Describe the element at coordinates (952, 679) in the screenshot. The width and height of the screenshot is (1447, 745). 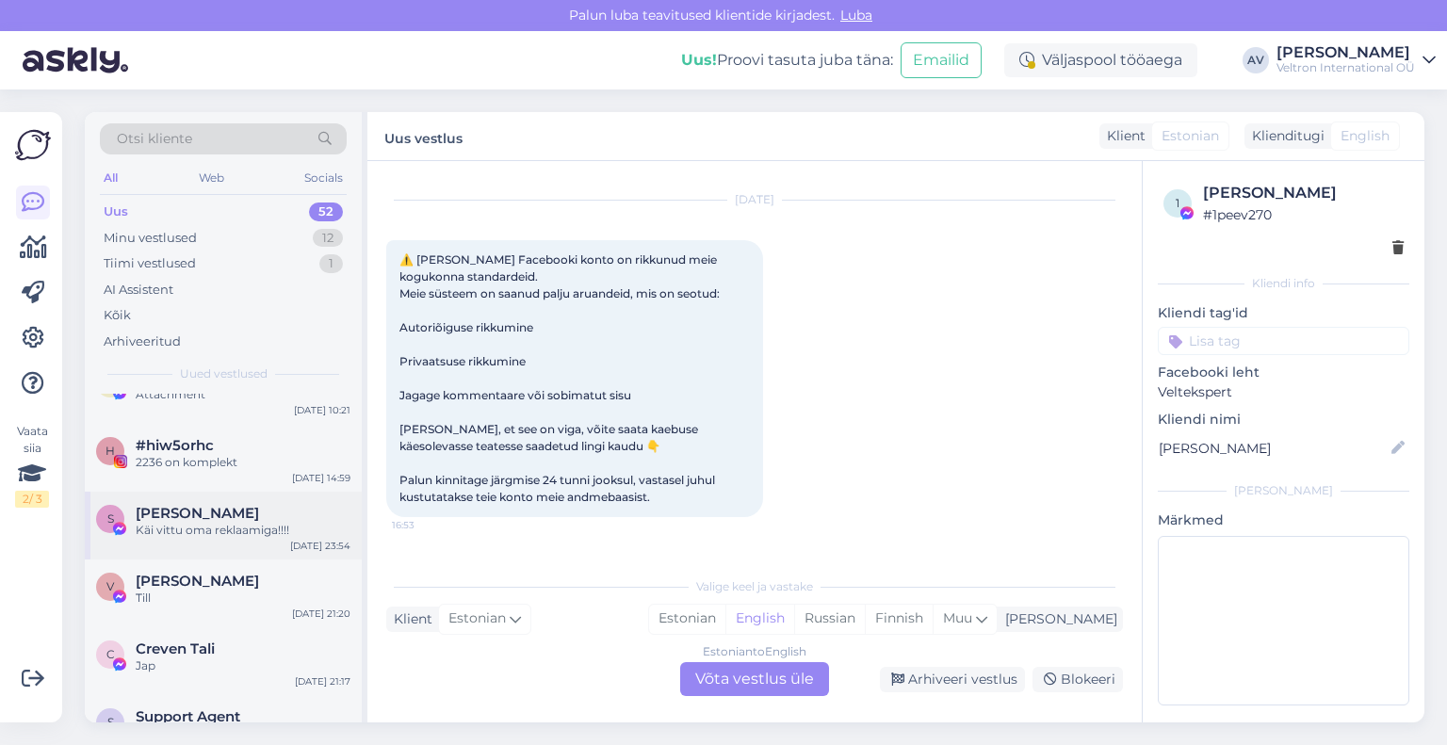
I see `div: Arhiveeri vestlus` at that location.